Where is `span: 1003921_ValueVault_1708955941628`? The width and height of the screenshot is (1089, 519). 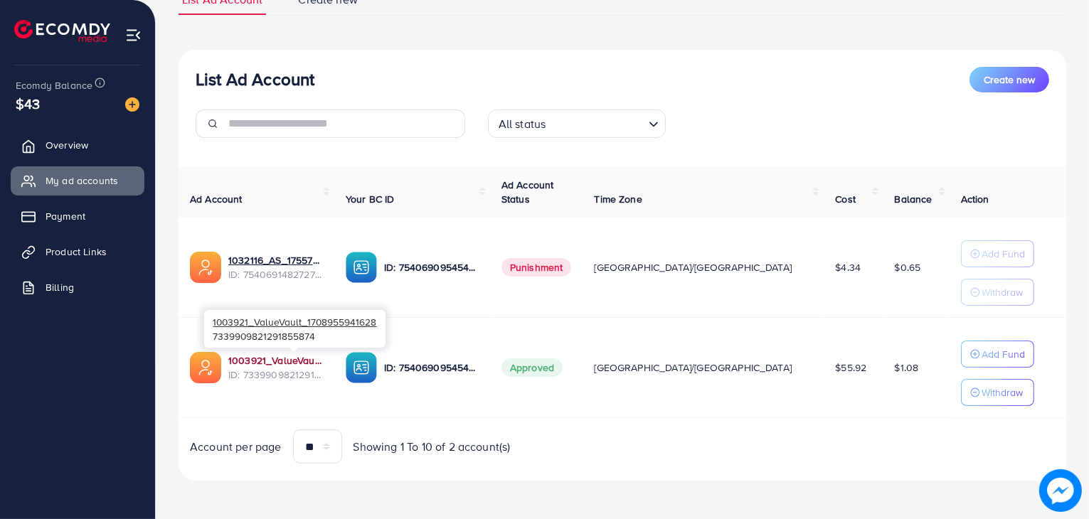 span: 1003921_ValueVault_1708955941628 is located at coordinates (295, 322).